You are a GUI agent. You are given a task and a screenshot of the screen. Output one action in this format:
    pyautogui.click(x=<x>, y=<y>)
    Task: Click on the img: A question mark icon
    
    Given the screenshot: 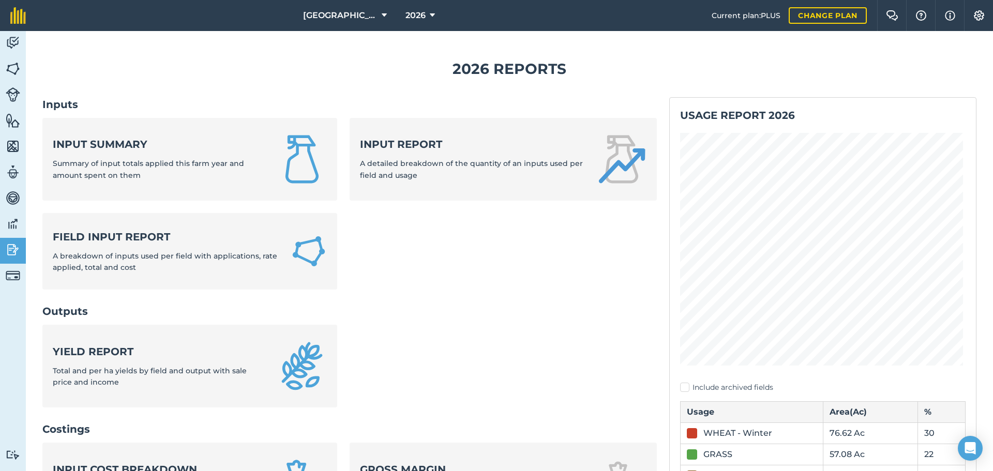 What is the action you would take?
    pyautogui.click(x=921, y=16)
    